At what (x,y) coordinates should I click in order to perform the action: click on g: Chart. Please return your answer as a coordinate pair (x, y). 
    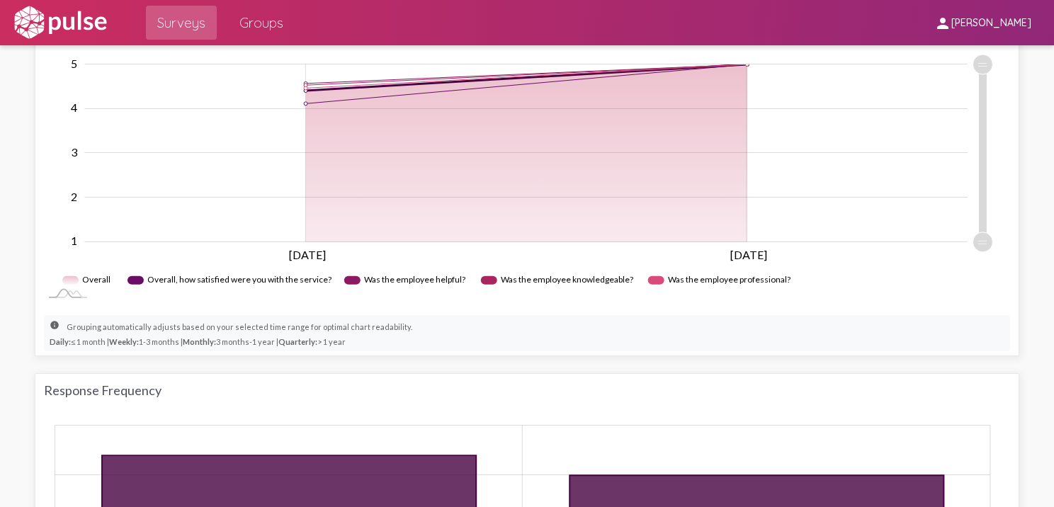
    Looking at the image, I should click on (524, 173).